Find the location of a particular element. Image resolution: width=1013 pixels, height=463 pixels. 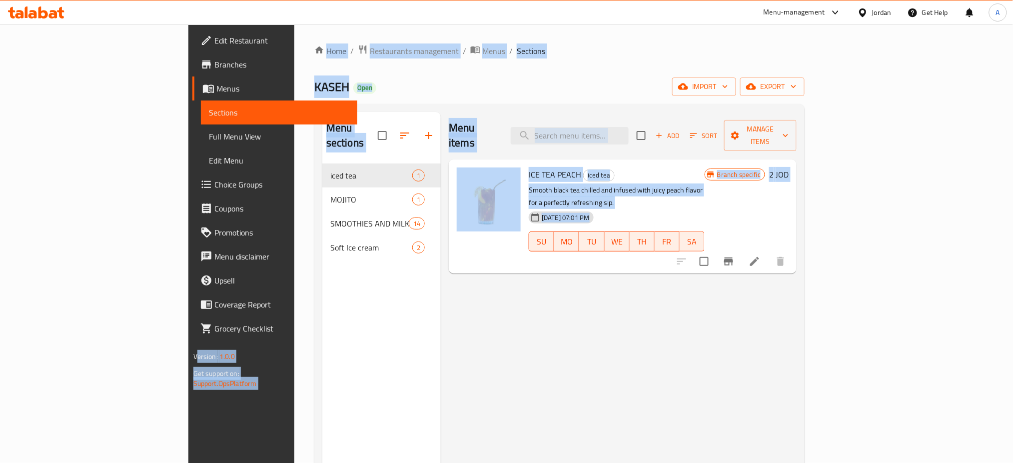

span: Menu disclaimer is located at coordinates (282, 256).